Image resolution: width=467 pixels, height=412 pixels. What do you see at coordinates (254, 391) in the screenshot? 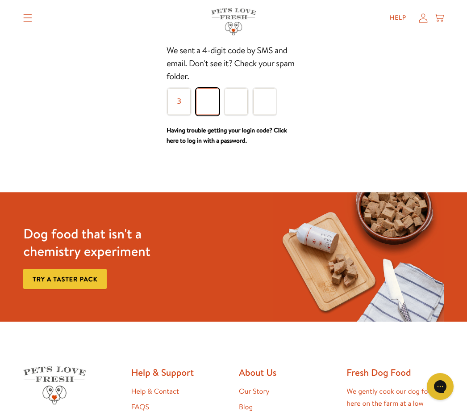
I see `a: Our Story` at bounding box center [254, 391].